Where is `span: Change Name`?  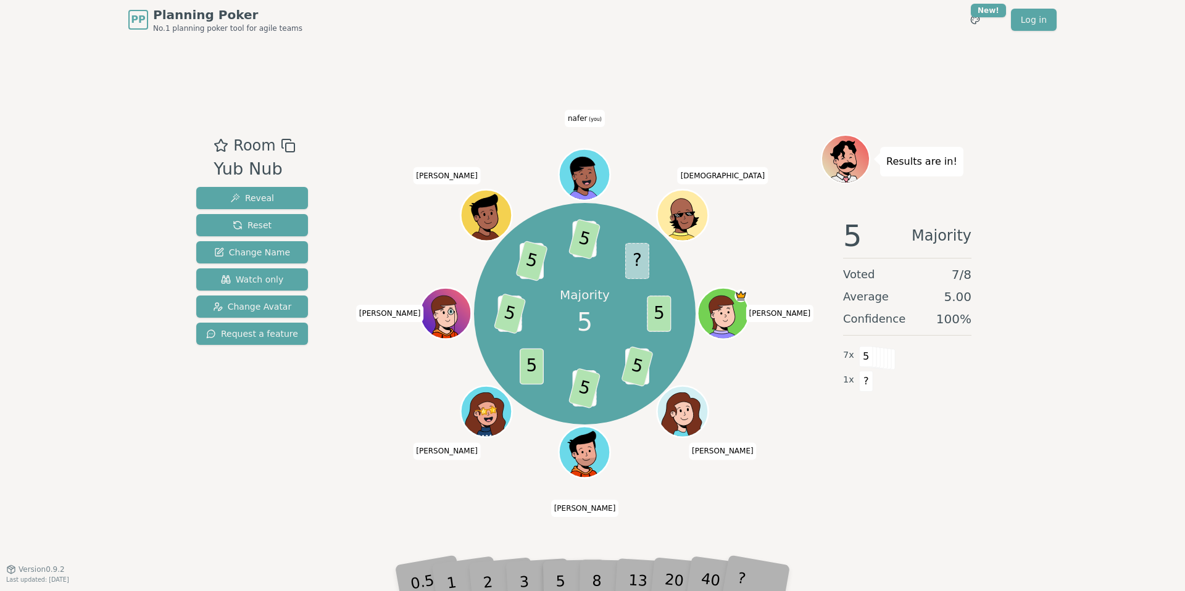
span: Change Name is located at coordinates (252, 252).